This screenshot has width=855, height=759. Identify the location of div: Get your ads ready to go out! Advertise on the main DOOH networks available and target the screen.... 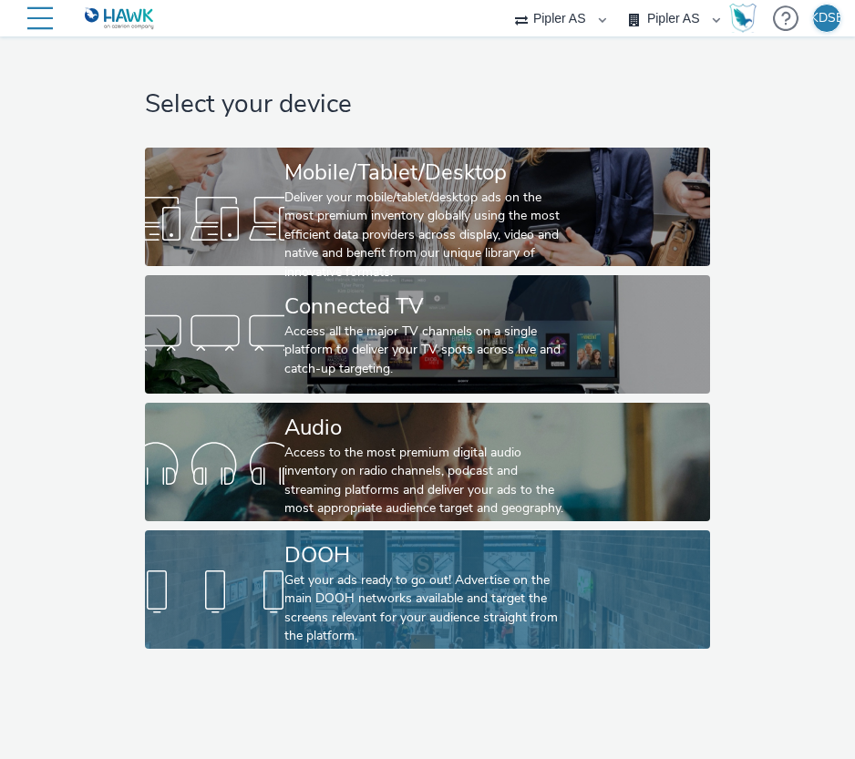
(424, 609).